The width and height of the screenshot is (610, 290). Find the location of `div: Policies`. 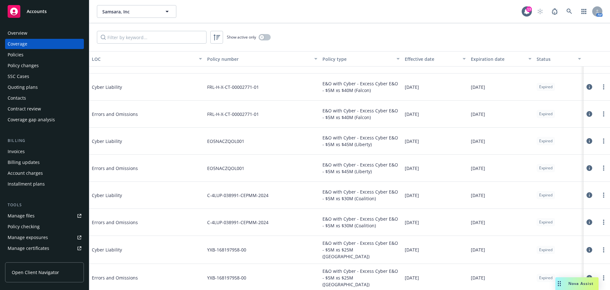

div: Policies is located at coordinates (16, 55).